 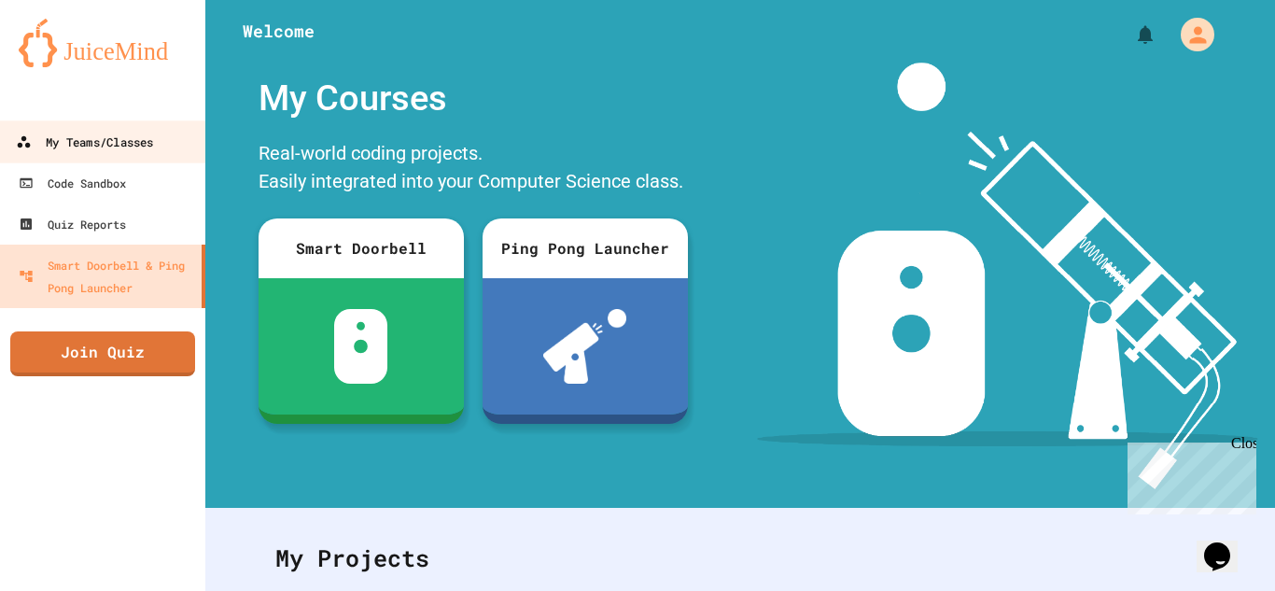 I want to click on div: My Teams/Classes, so click(x=84, y=142).